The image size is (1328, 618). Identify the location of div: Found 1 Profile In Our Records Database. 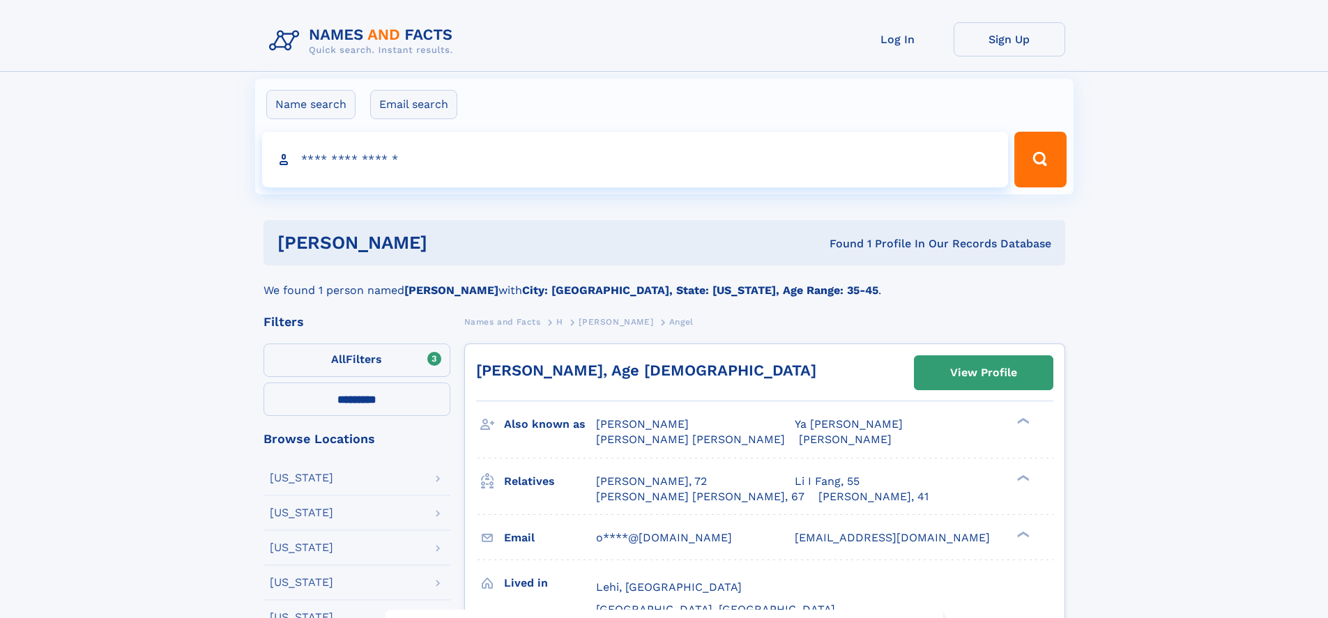
(840, 244).